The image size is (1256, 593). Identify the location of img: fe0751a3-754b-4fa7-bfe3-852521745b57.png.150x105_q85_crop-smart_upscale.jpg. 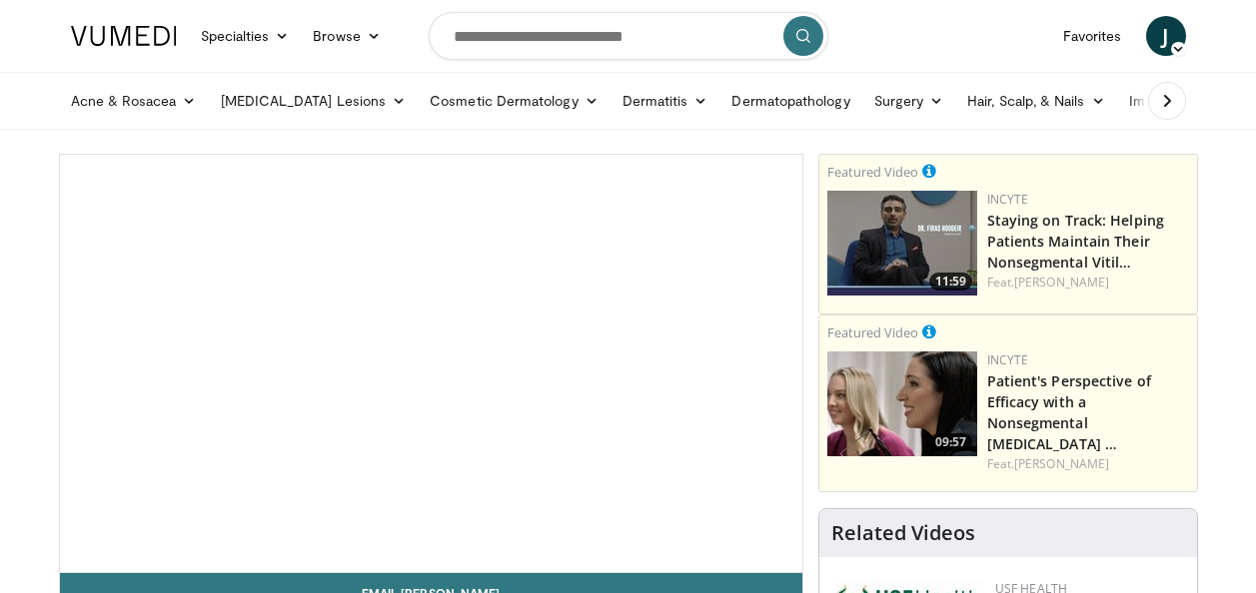
(902, 243).